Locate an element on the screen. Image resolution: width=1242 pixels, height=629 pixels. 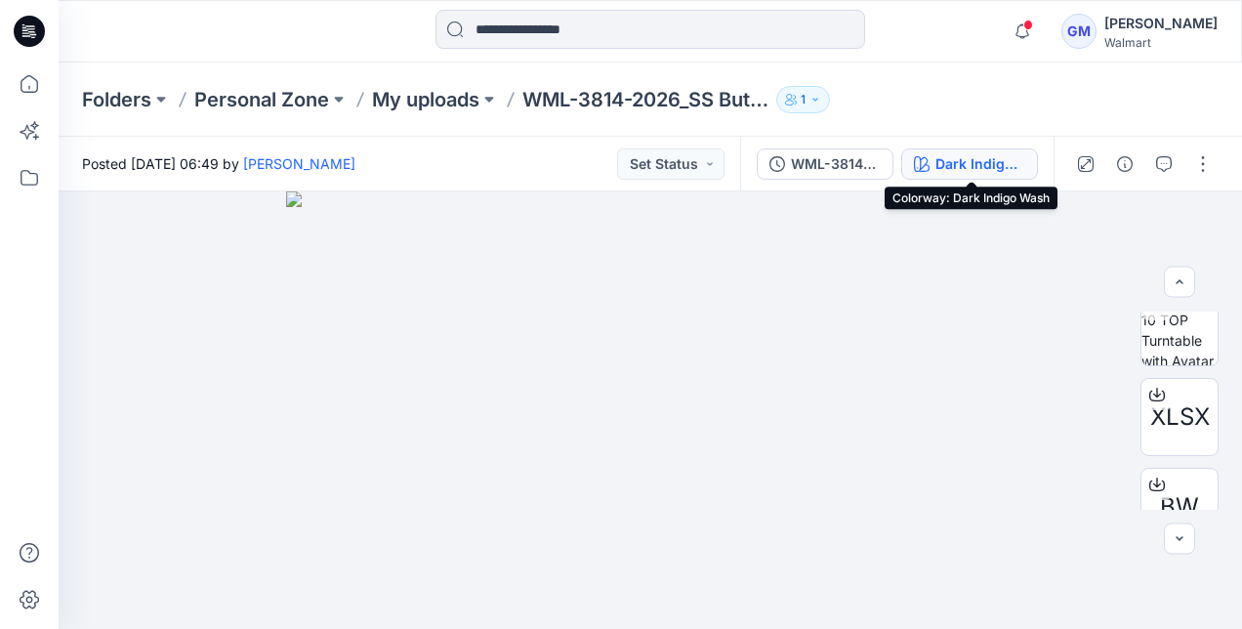
span: BW is located at coordinates (1179, 507).